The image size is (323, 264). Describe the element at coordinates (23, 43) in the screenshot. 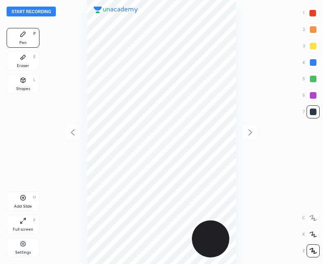

I see `div: Pen` at that location.